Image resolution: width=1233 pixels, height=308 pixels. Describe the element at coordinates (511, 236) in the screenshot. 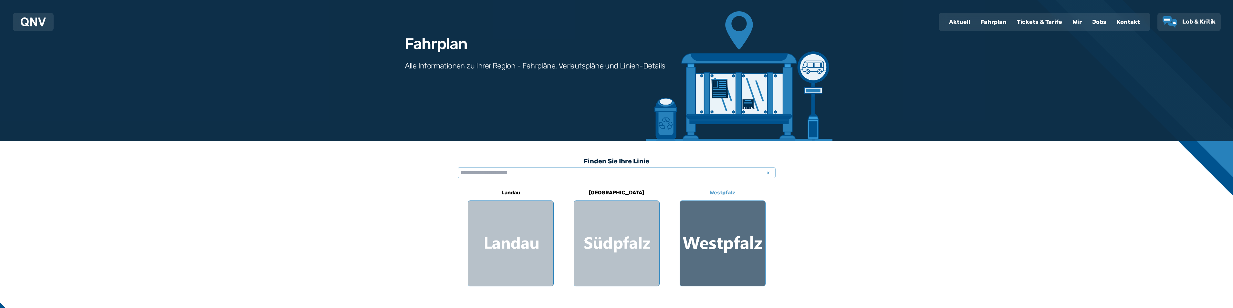

I see `a: Landau Region Landau` at that location.